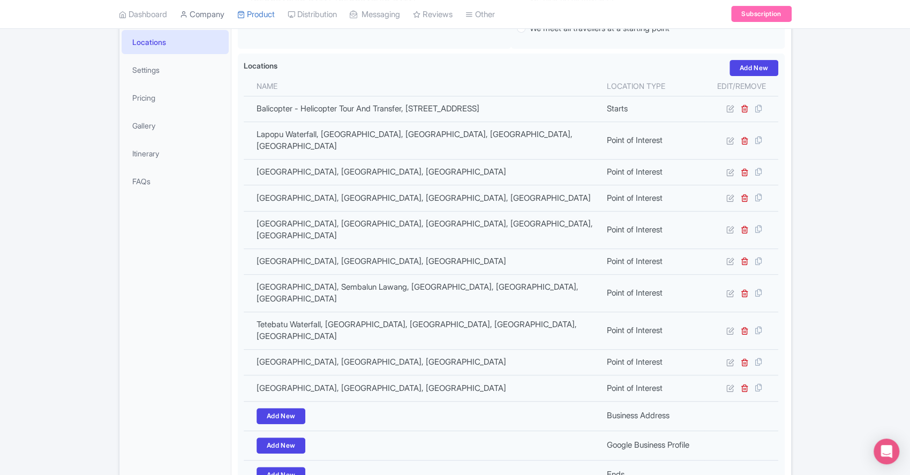 This screenshot has width=910, height=475. What do you see at coordinates (175, 42) in the screenshot?
I see `a: Locations` at bounding box center [175, 42].